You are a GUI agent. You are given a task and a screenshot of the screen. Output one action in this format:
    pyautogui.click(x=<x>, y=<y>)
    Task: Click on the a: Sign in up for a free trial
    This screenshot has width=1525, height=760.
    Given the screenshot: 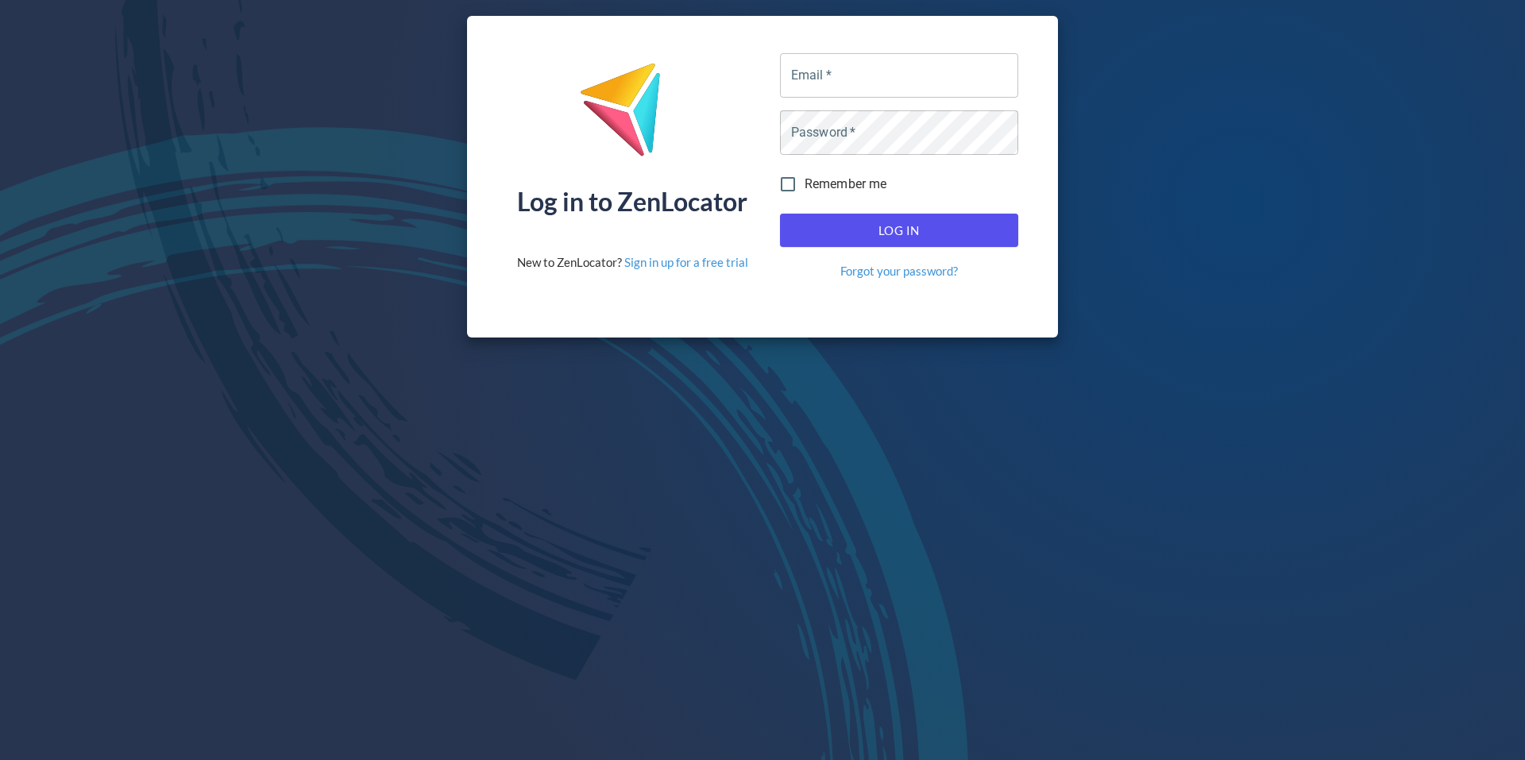 What is the action you would take?
    pyautogui.click(x=686, y=262)
    